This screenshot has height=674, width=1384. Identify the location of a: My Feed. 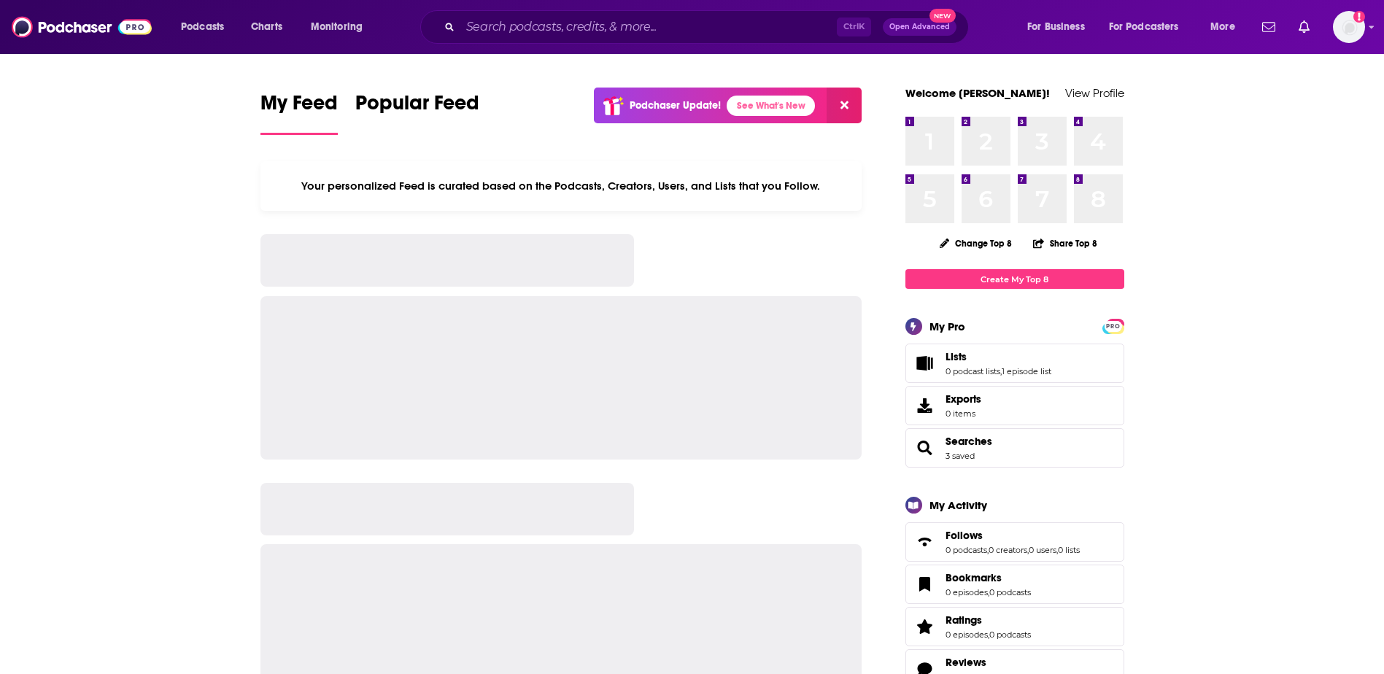
(299, 112).